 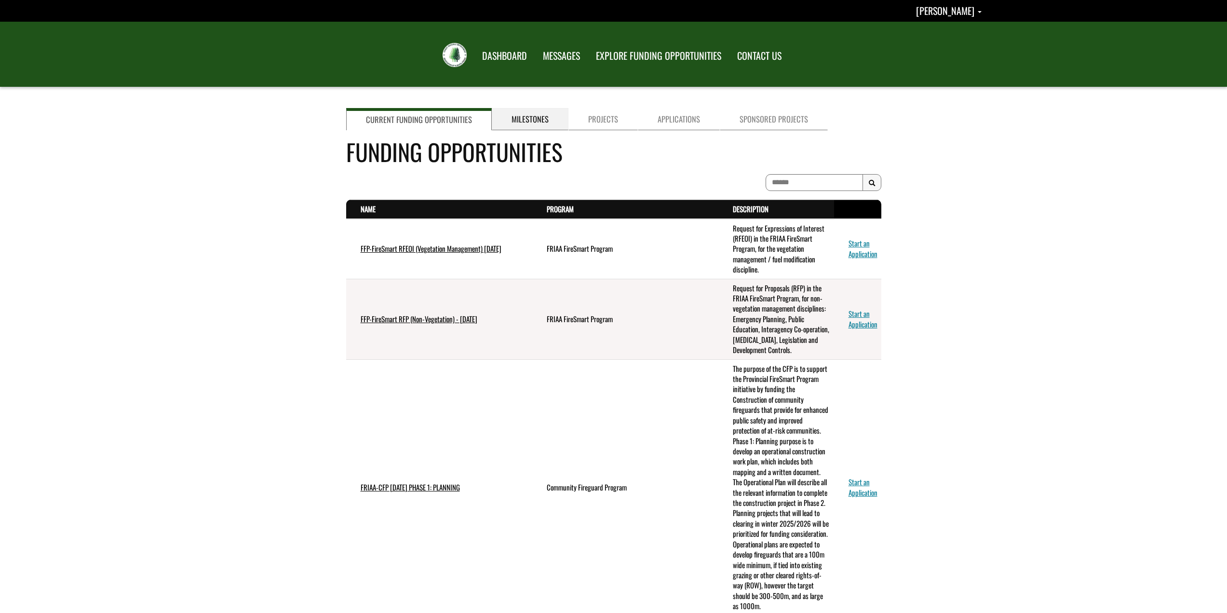 I want to click on a: Name, so click(x=368, y=209).